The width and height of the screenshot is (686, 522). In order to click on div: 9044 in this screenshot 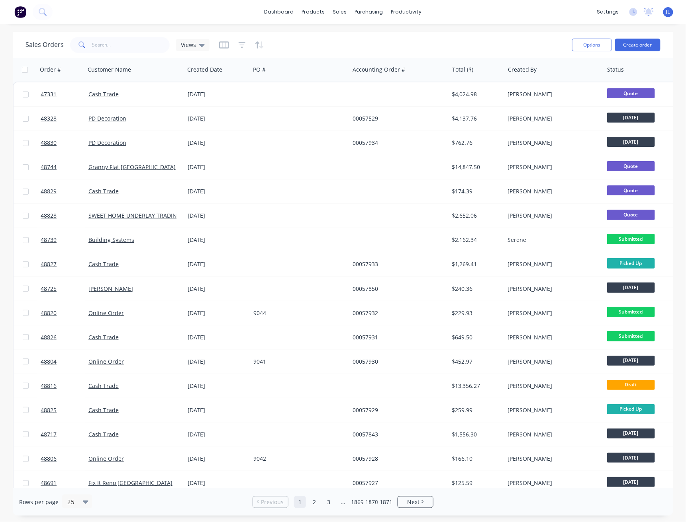, I will do `click(297, 313)`.